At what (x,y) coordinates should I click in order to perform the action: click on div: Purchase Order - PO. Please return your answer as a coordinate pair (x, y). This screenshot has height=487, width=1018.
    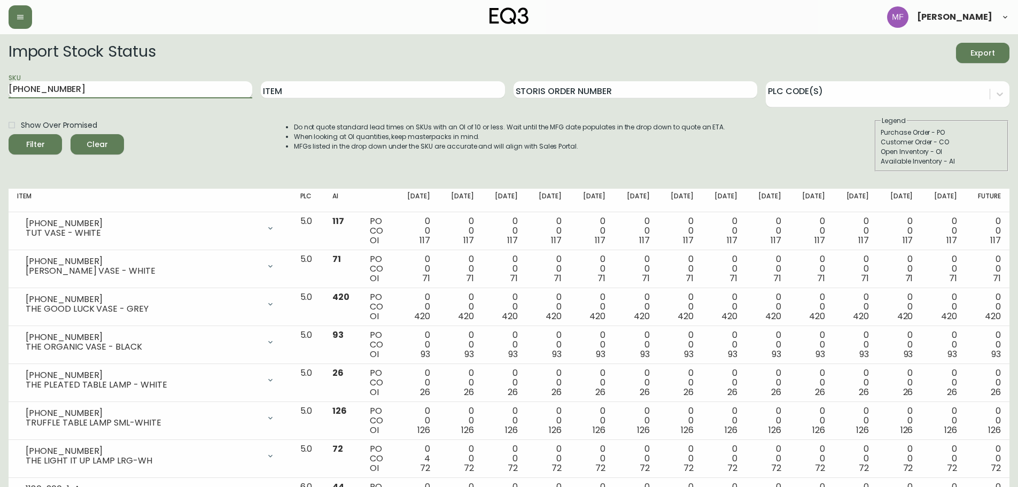
    Looking at the image, I should click on (941, 132).